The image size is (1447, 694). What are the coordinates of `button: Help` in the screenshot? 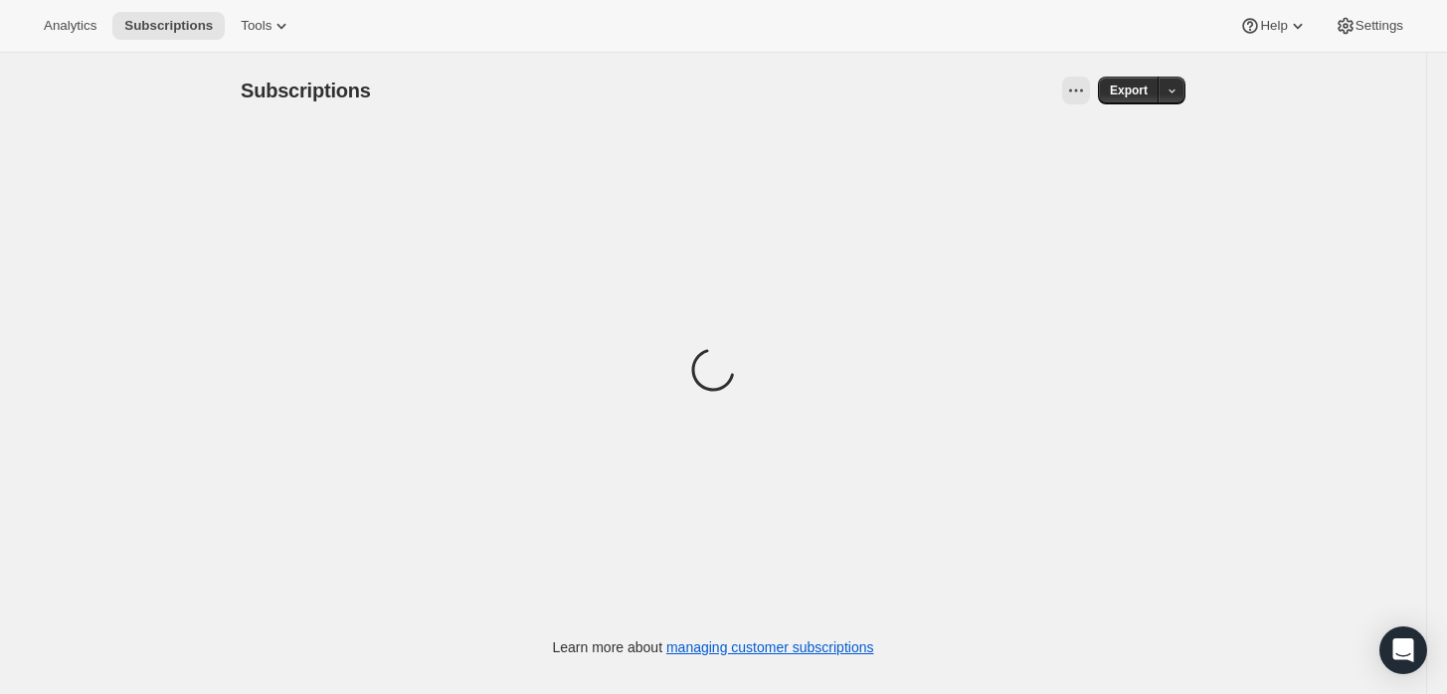 It's located at (1273, 26).